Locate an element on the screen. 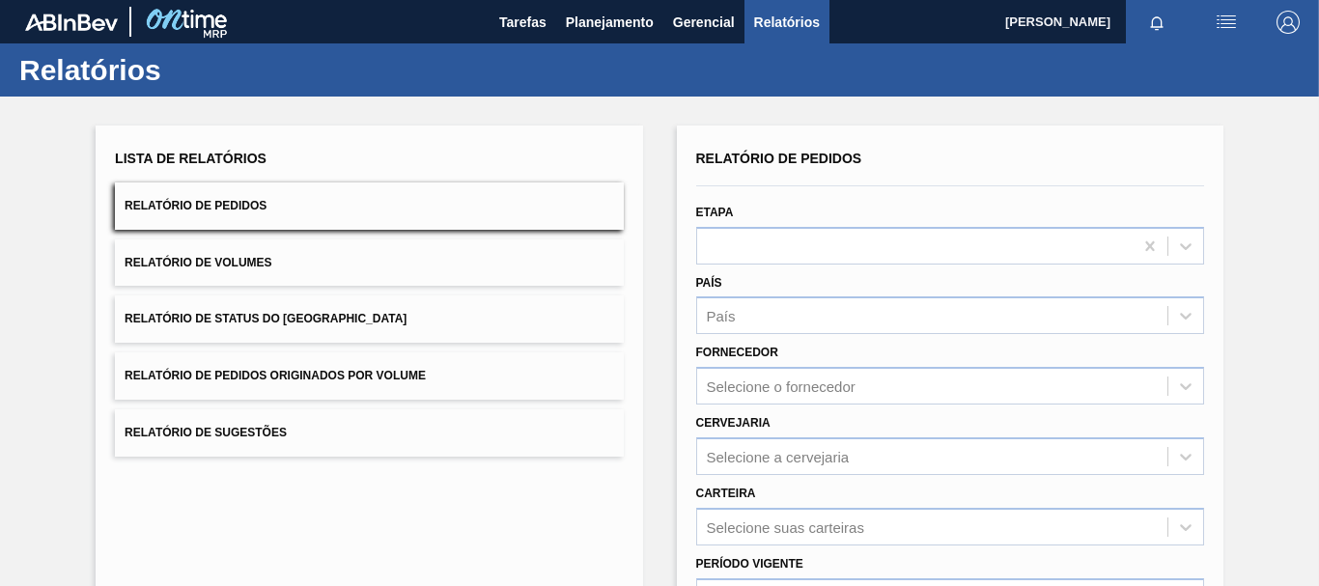 The width and height of the screenshot is (1319, 586). button: Notificações is located at coordinates (1157, 22).